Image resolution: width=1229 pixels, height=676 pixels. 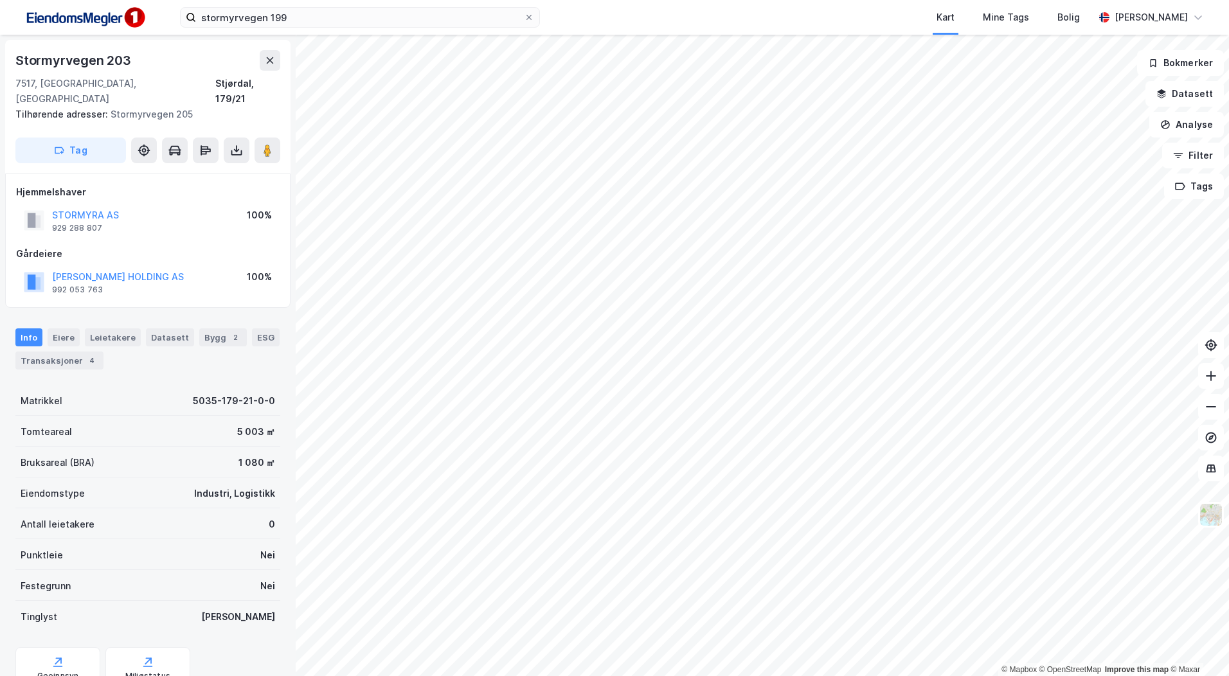 What do you see at coordinates (248, 91) in the screenshot?
I see `div: Stjørdal, 179/21` at bounding box center [248, 91].